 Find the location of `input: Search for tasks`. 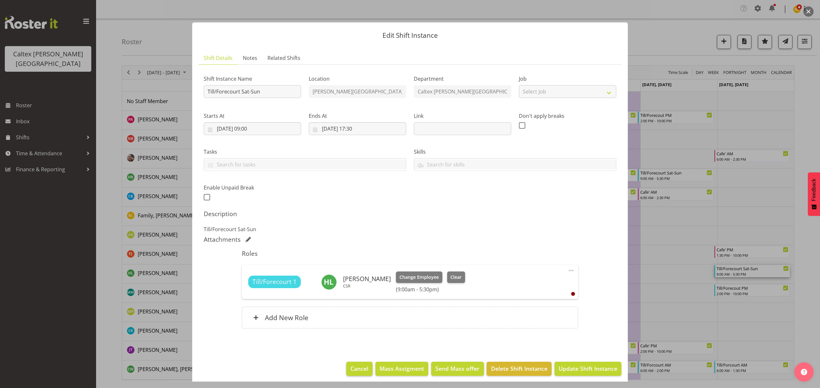

input: Search for tasks is located at coordinates (305, 164).